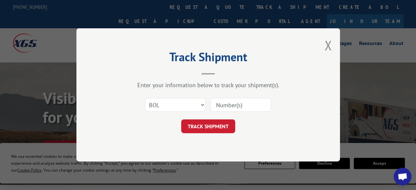 This screenshot has height=190, width=416. Describe the element at coordinates (208, 127) in the screenshot. I see `button: TRACK SHIPMENT` at that location.